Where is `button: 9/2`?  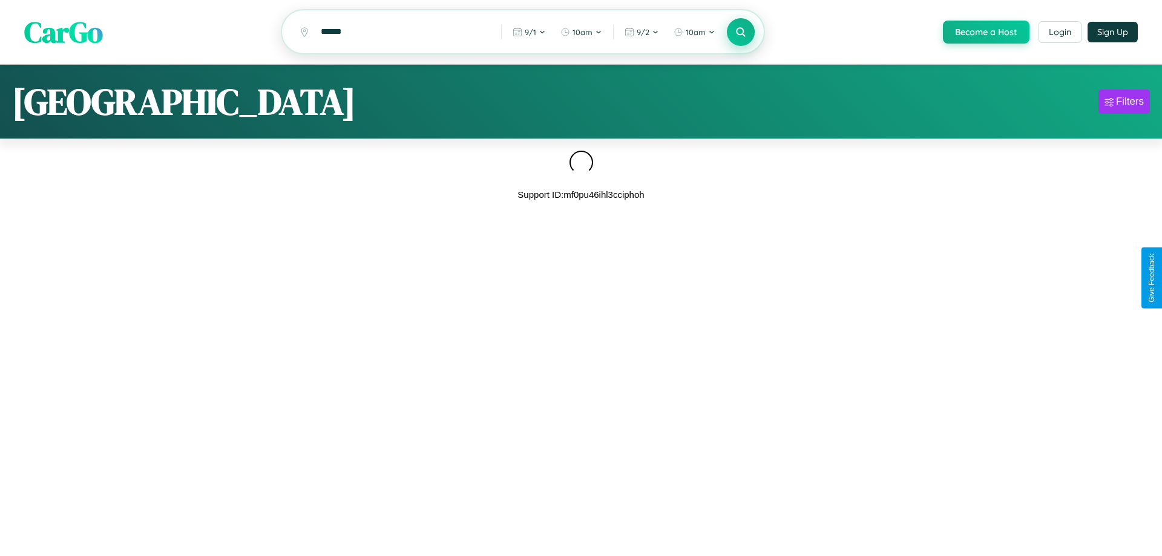 button: 9/2 is located at coordinates (642, 32).